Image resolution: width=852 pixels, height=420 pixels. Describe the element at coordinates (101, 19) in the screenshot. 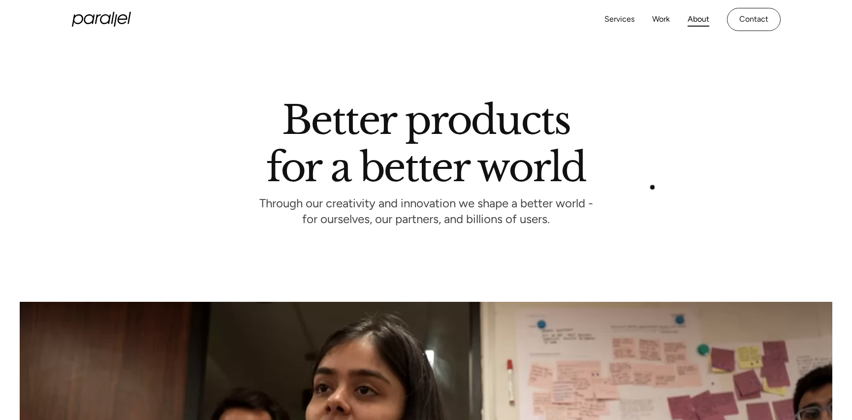

I see `a: home` at that location.